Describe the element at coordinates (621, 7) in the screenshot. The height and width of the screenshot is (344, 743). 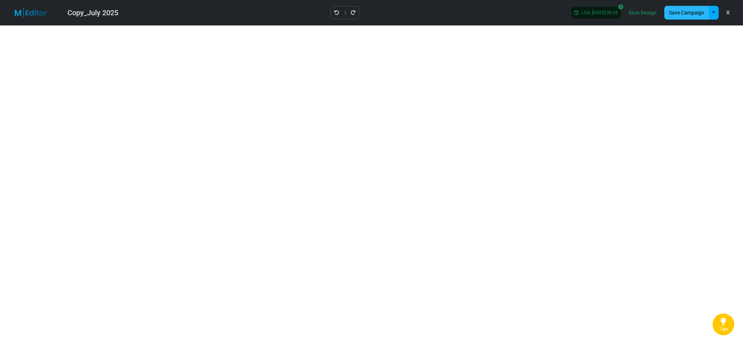
I see `i: SoftSave® is off` at that location.